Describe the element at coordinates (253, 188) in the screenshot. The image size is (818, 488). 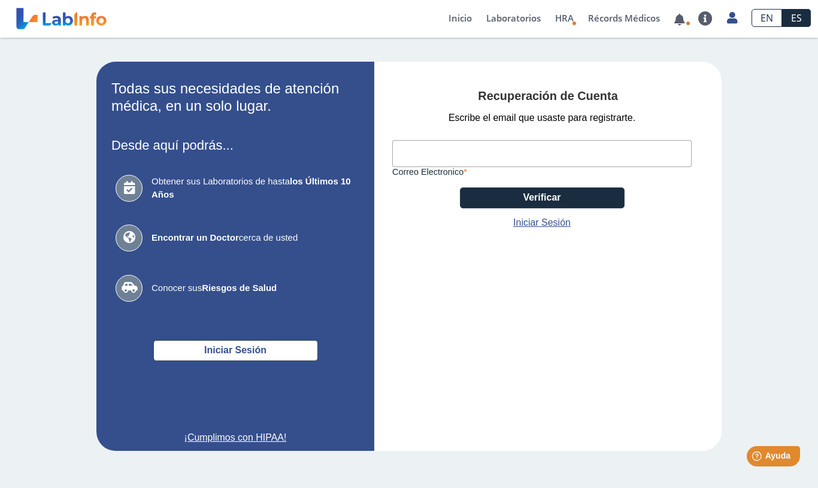
I see `span: Obtener sus Laboratorios de hasta` at that location.